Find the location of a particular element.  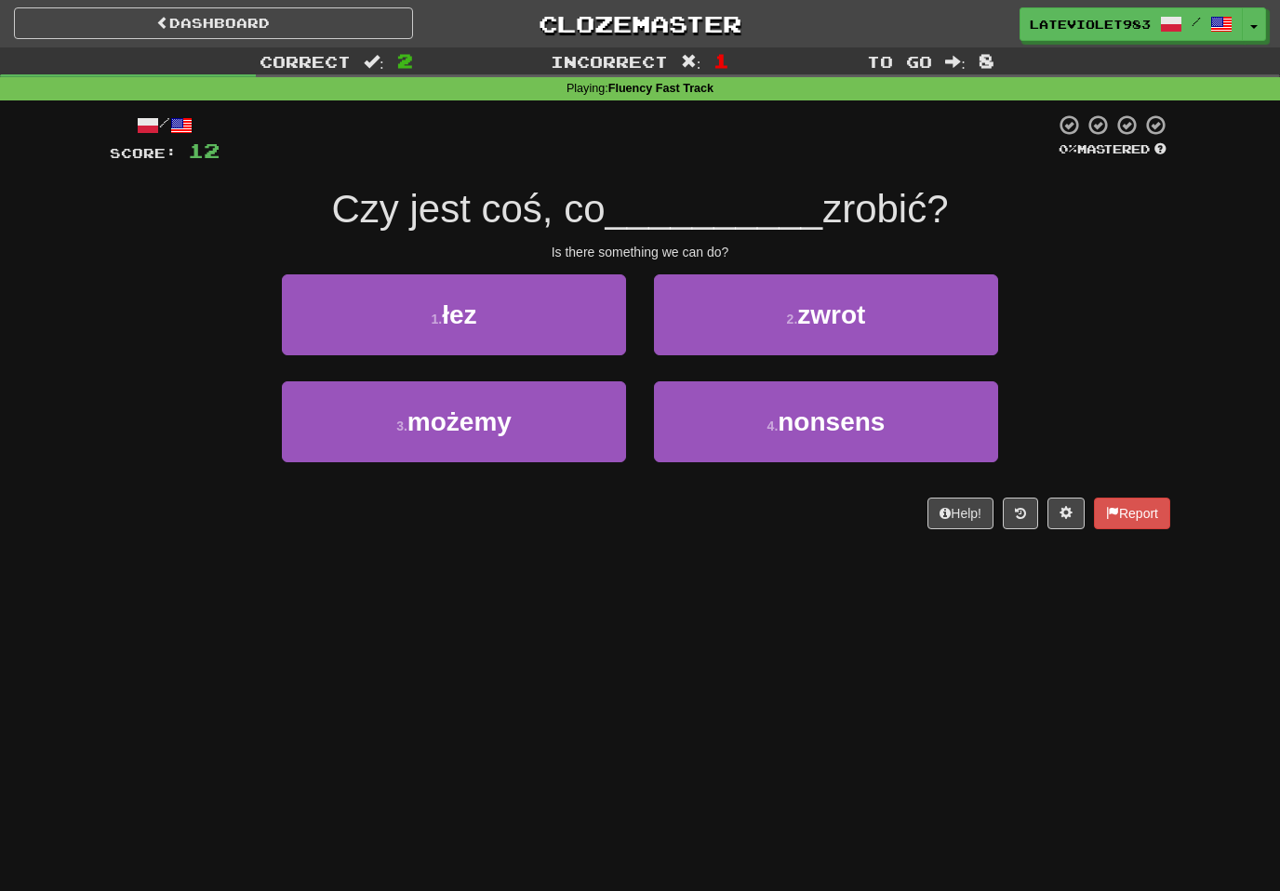

span: 2 is located at coordinates (405, 60).